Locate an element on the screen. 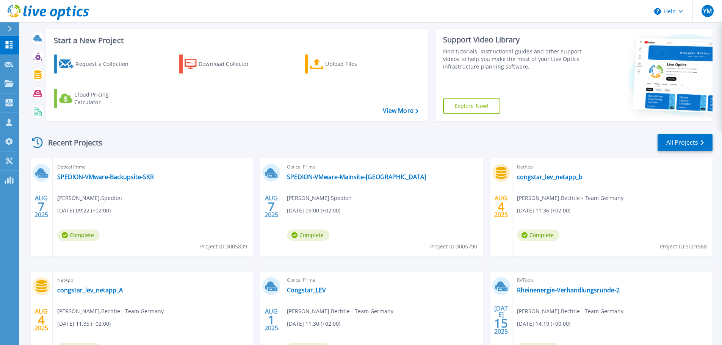  span: Project ID: 3005790 is located at coordinates (454, 247).